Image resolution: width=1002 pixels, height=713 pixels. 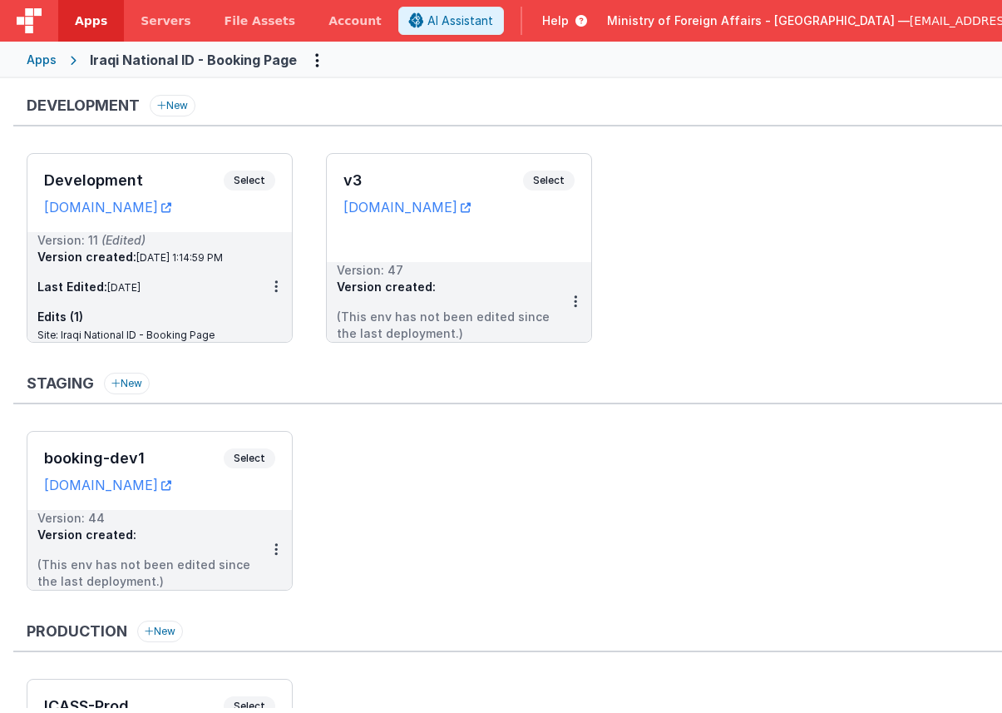 What do you see at coordinates (42, 60) in the screenshot?
I see `div: Apps` at bounding box center [42, 60].